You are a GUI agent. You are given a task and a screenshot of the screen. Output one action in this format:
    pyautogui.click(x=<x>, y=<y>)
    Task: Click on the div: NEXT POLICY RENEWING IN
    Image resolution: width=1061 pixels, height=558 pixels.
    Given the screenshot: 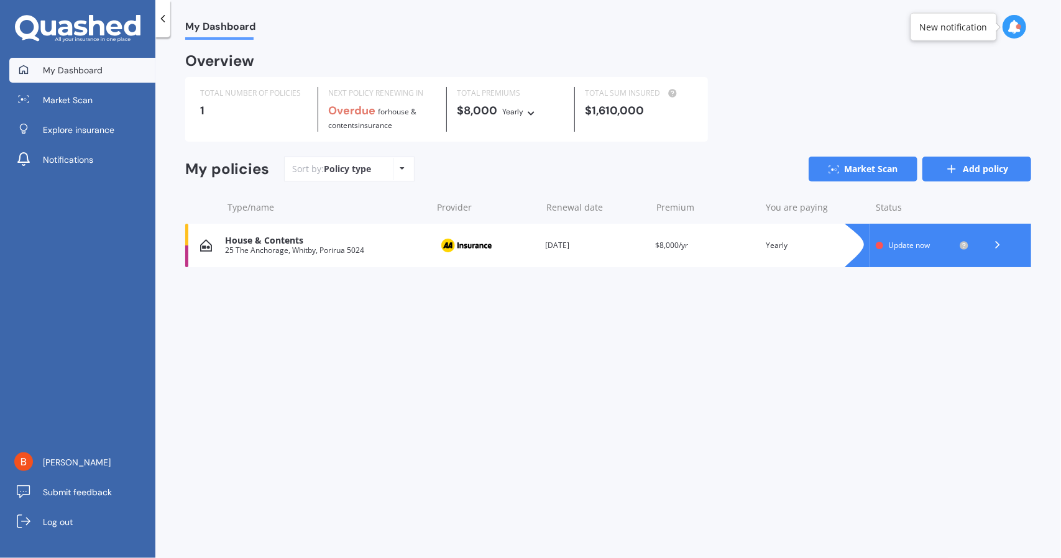 What is the action you would take?
    pyautogui.click(x=382, y=93)
    